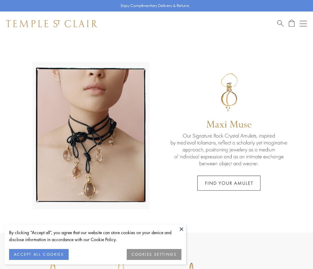 The image size is (313, 269). What do you see at coordinates (52, 24) in the screenshot?
I see `img: Temple St. Clair` at bounding box center [52, 24].